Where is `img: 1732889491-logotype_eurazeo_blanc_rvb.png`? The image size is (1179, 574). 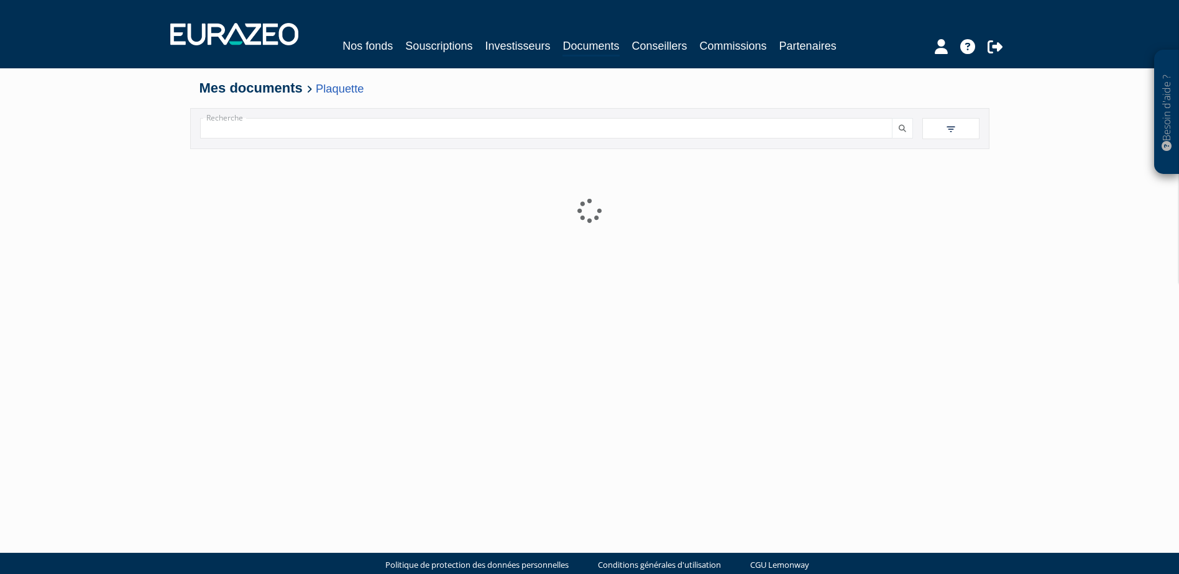
img: 1732889491-logotype_eurazeo_blanc_rvb.png is located at coordinates (234, 34).